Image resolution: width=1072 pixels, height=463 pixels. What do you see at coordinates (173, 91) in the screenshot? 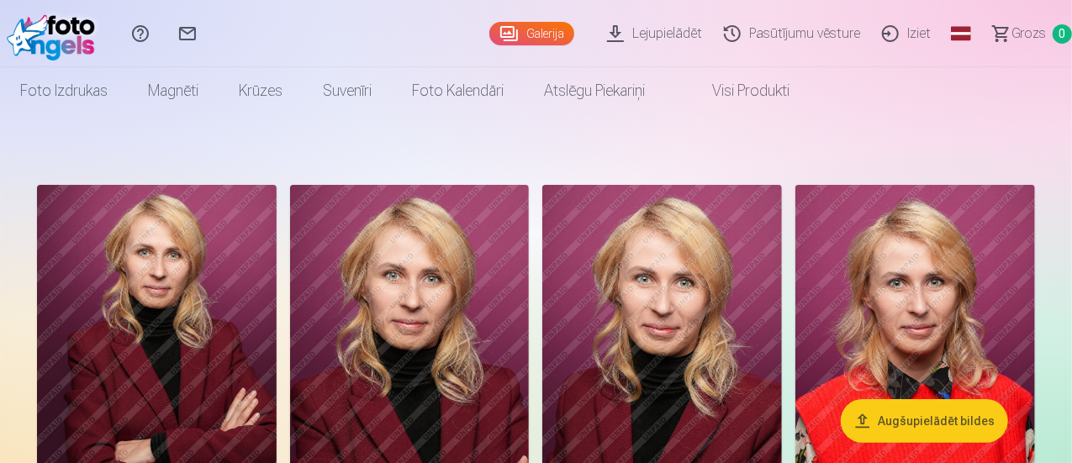
I see `a: Magnēti` at bounding box center [173, 91].